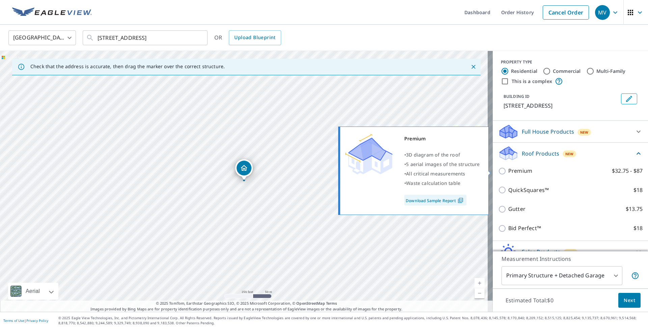 The width and height of the screenshot is (648, 329). I want to click on div: PROPERTY TYPE, so click(570, 62).